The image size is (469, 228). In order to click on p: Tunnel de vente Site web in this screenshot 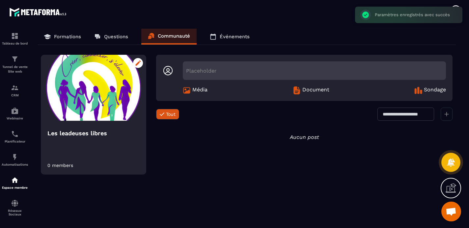, I will do `click(15, 69)`.